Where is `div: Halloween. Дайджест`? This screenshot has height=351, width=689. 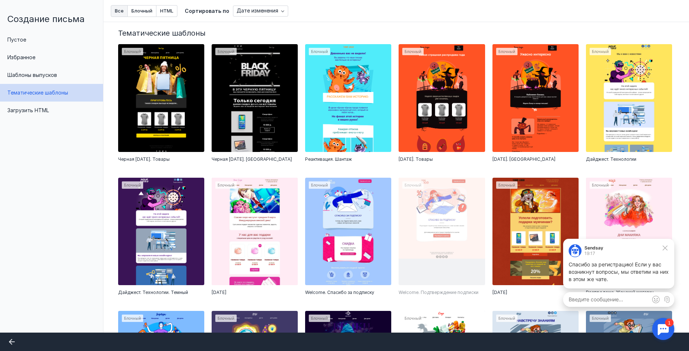 div: Halloween. Дайджест is located at coordinates (536, 159).